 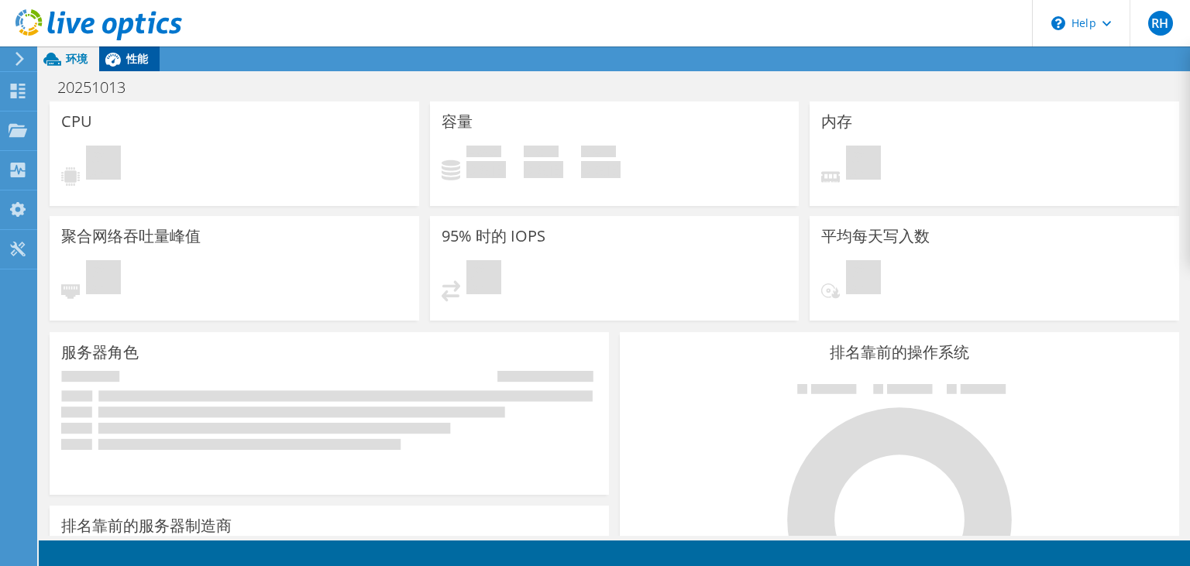 What do you see at coordinates (1161, 23) in the screenshot?
I see `span: RH` at bounding box center [1161, 23].